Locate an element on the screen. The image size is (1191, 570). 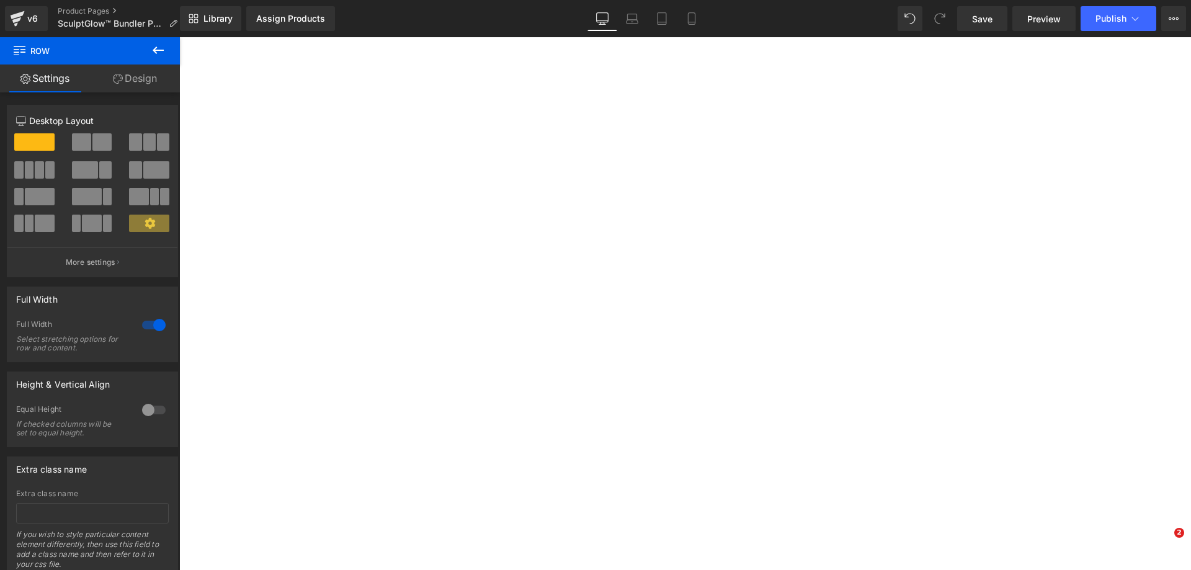
span: Preview is located at coordinates (1044, 19).